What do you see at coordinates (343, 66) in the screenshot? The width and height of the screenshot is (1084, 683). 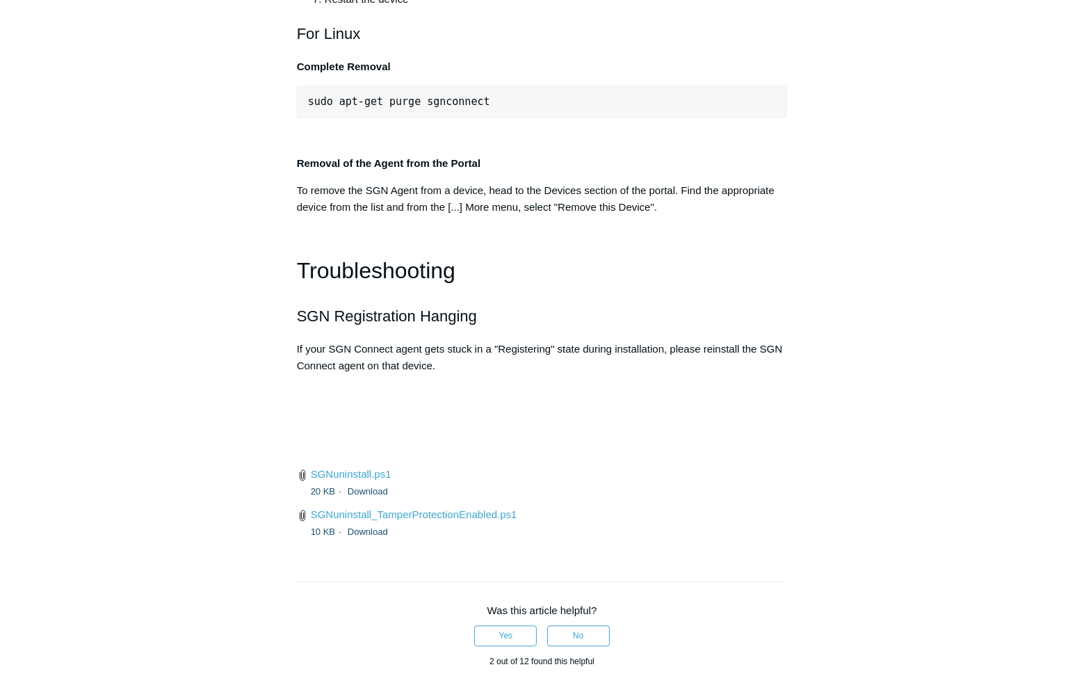 I see `strong: Complete Removal` at bounding box center [343, 66].